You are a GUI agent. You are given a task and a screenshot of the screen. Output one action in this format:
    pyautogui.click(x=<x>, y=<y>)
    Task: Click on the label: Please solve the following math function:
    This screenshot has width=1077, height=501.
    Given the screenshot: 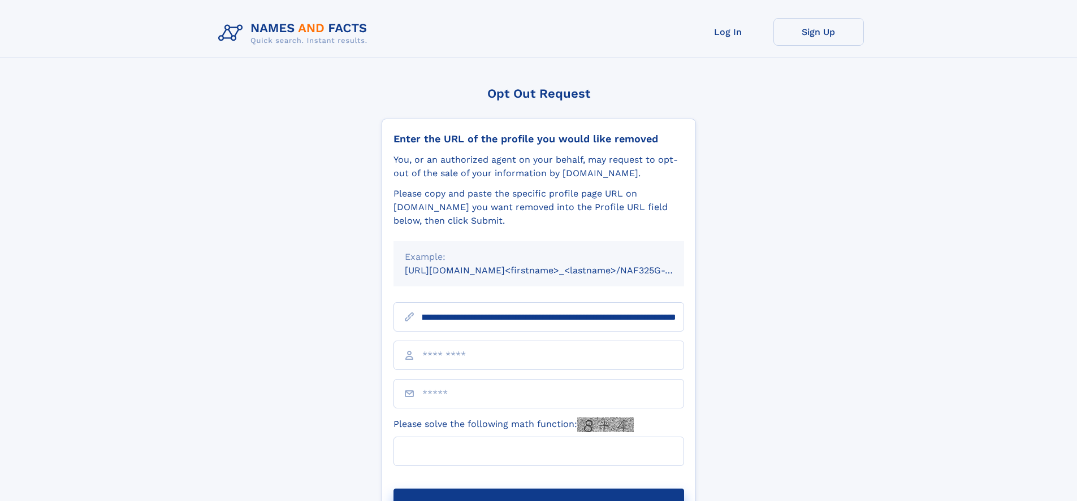 What is the action you would take?
    pyautogui.click(x=513, y=425)
    